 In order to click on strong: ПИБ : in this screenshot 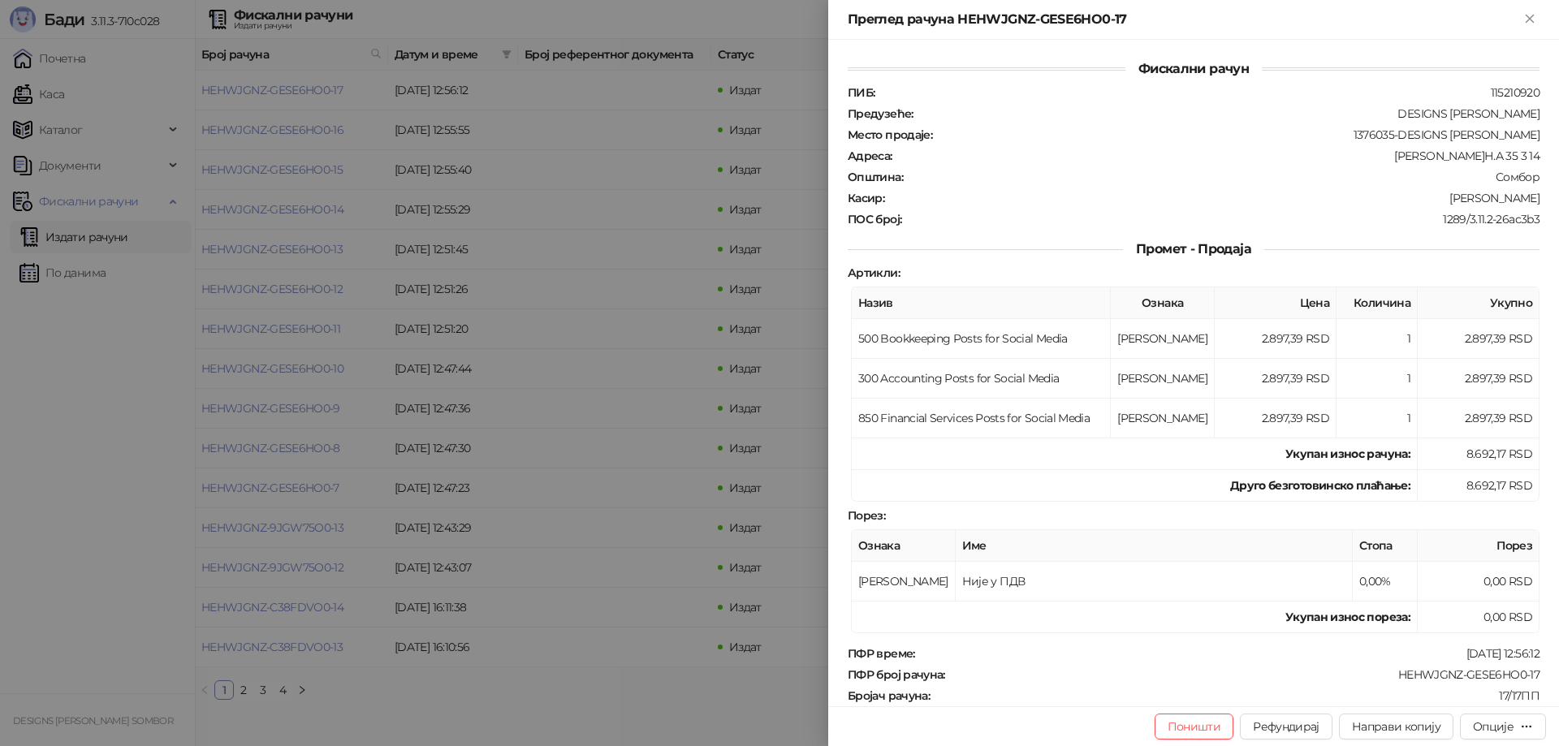, I will do `click(861, 93)`.